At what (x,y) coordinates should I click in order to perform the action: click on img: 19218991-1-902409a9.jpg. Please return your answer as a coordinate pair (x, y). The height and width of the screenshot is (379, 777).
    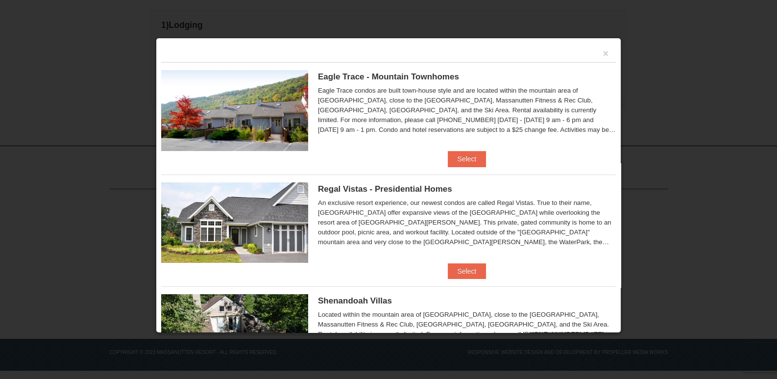
    Looking at the image, I should click on (235, 222).